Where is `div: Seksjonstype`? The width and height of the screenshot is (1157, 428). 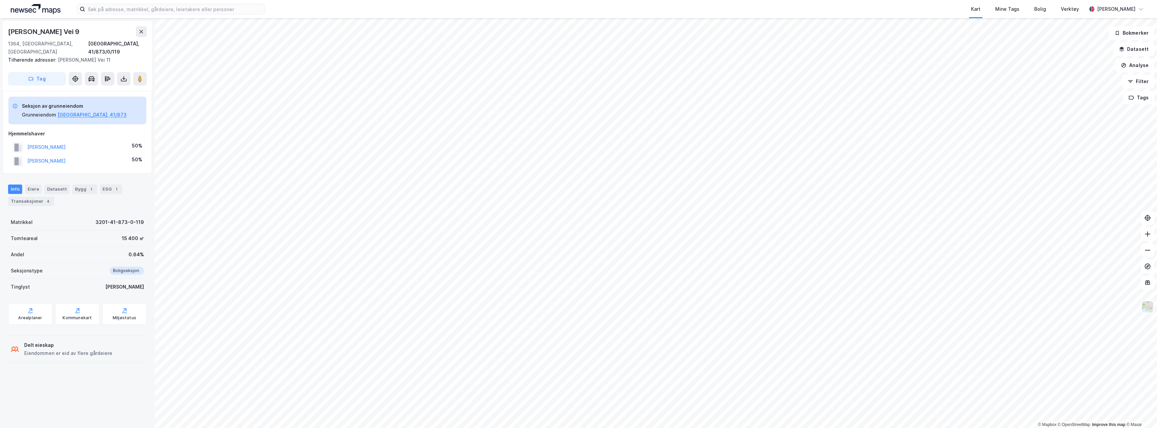
div: Seksjonstype is located at coordinates (27, 270).